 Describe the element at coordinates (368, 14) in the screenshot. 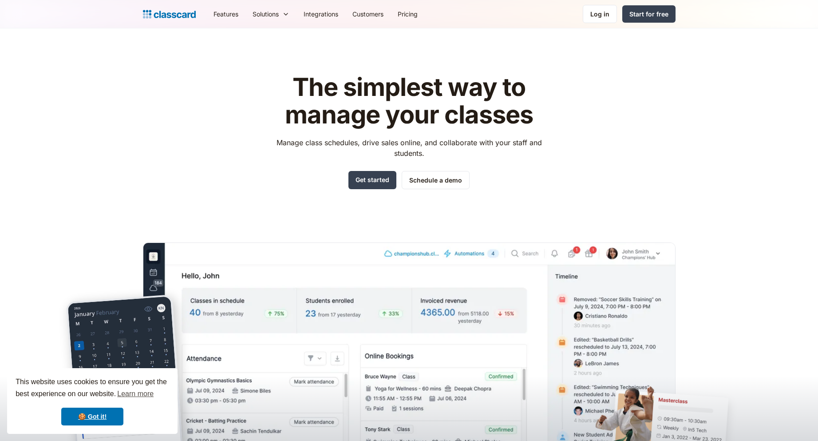

I see `a: Customers` at that location.